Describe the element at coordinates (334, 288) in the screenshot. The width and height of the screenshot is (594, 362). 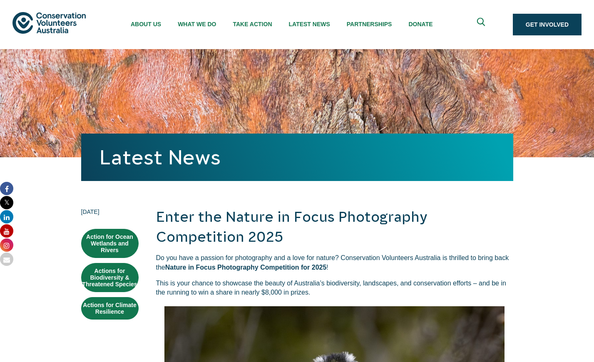
I see `p: This is your chance to showcase the beauty of Australia’s biodiversity, landscapes, and conservat...` at that location.